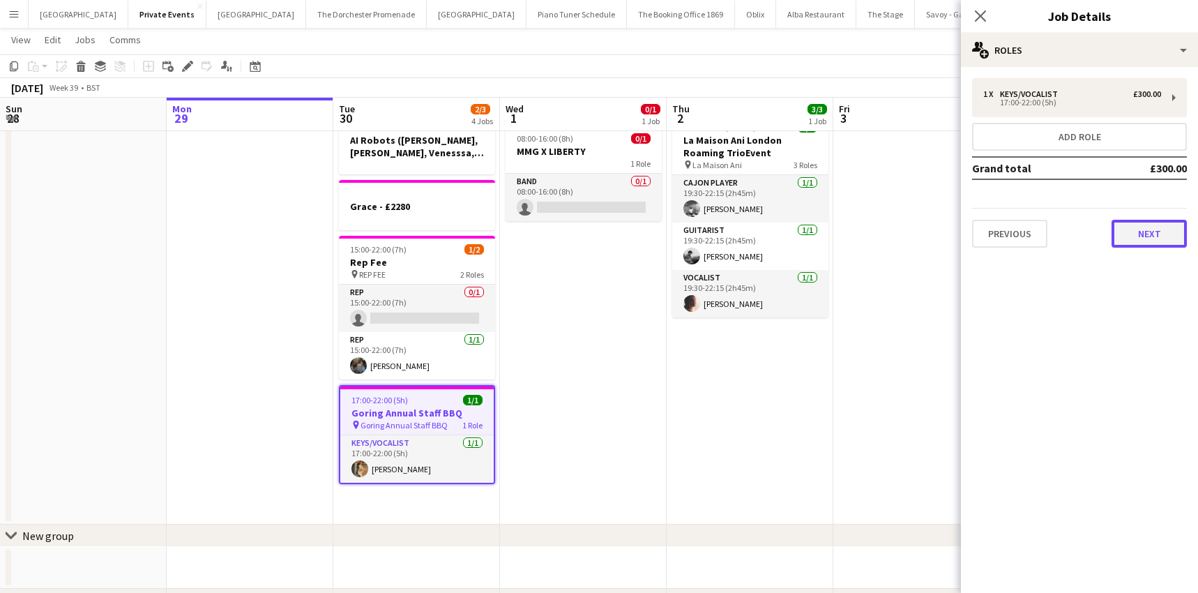  What do you see at coordinates (584, 197) in the screenshot?
I see `app-card-role: Band0/108:00-16:00 (8h)` at bounding box center [584, 197].